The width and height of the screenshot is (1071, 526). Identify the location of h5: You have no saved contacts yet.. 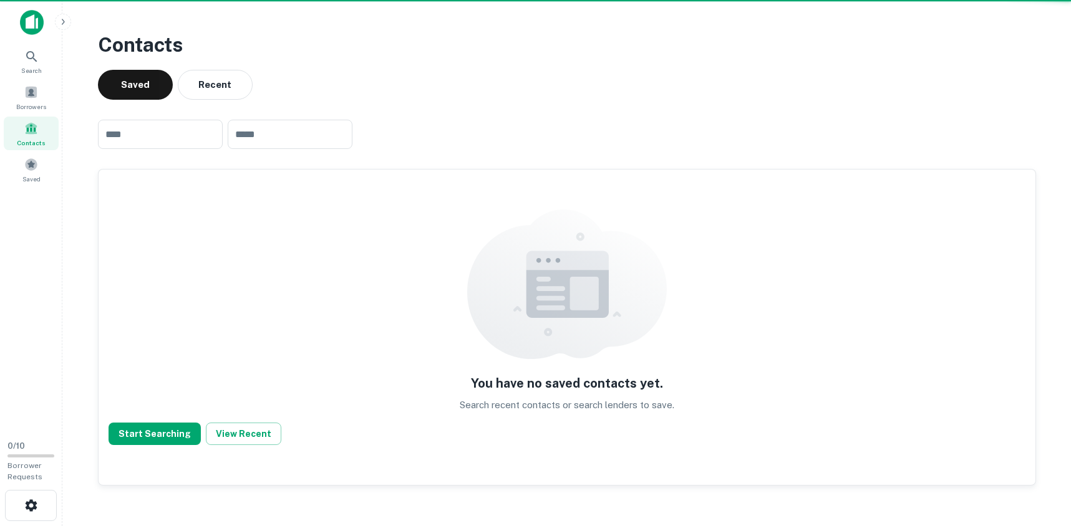
(567, 383).